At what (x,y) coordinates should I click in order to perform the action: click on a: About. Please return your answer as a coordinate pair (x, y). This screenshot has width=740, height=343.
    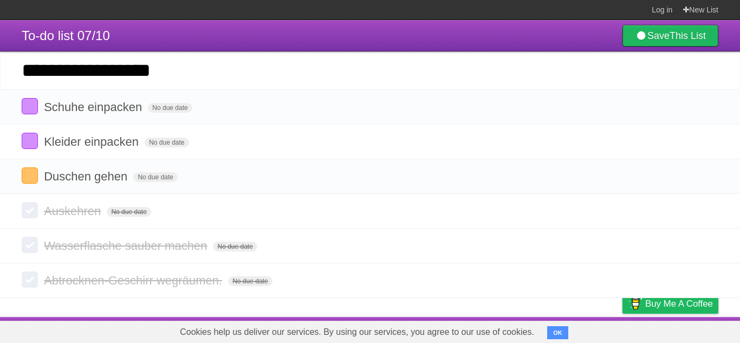
    Looking at the image, I should click on (490, 330).